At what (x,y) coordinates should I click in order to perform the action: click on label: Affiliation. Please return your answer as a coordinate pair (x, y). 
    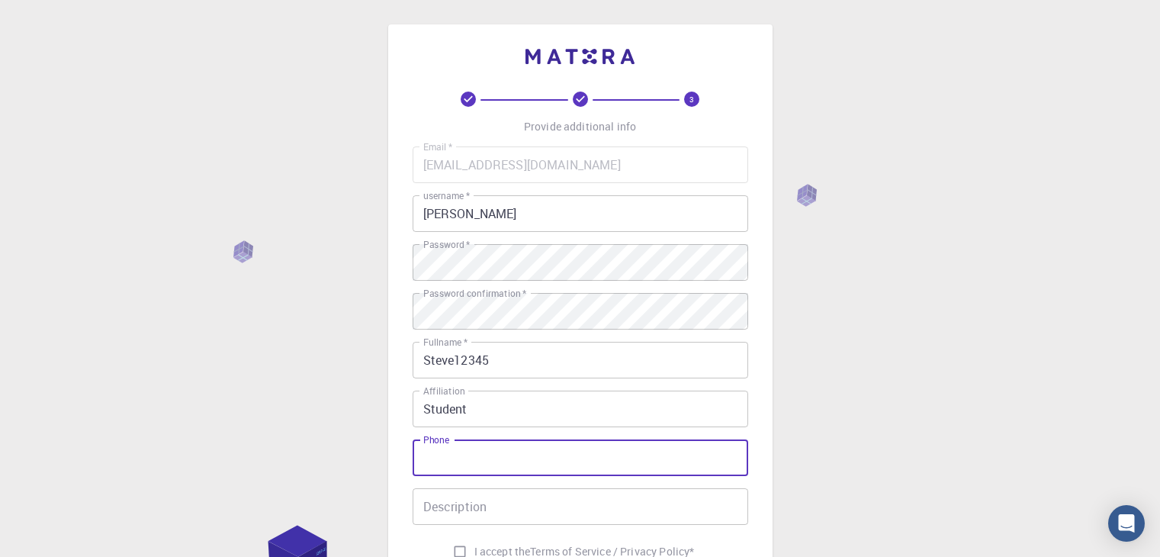
    Looking at the image, I should click on (444, 391).